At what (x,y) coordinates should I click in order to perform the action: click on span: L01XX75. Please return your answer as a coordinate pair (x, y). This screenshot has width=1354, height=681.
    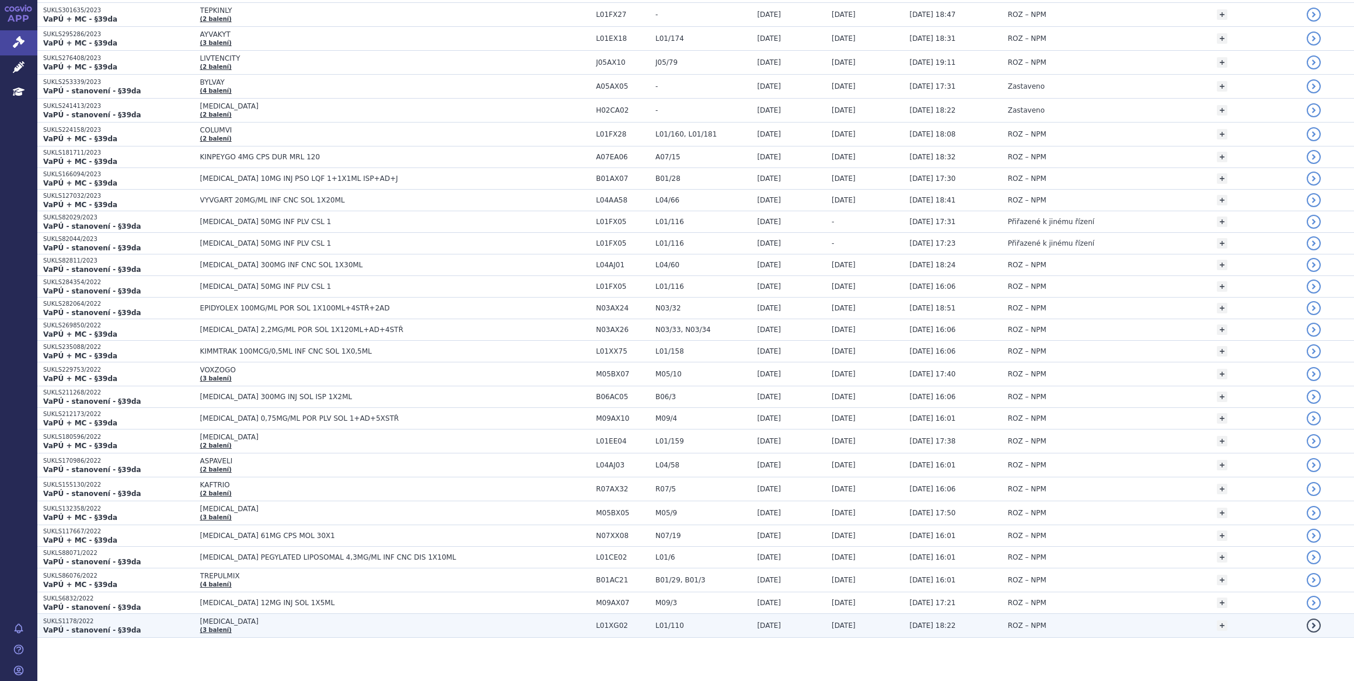
    Looking at the image, I should click on (623, 351).